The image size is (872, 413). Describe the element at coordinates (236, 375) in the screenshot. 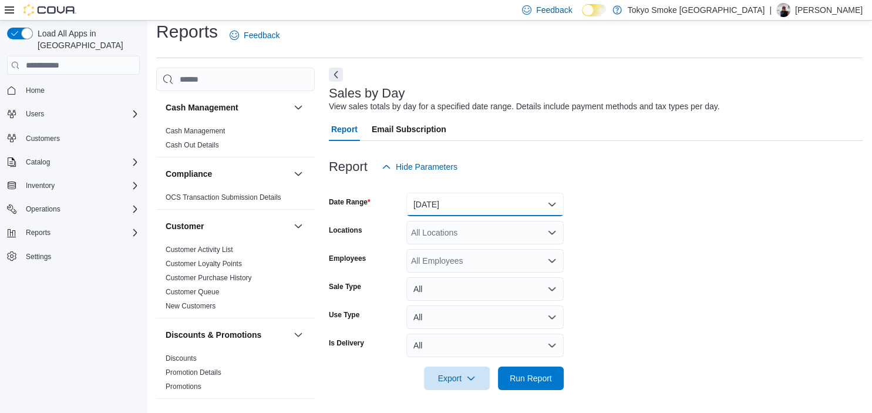

I see `div: Discounts & Promotions` at that location.